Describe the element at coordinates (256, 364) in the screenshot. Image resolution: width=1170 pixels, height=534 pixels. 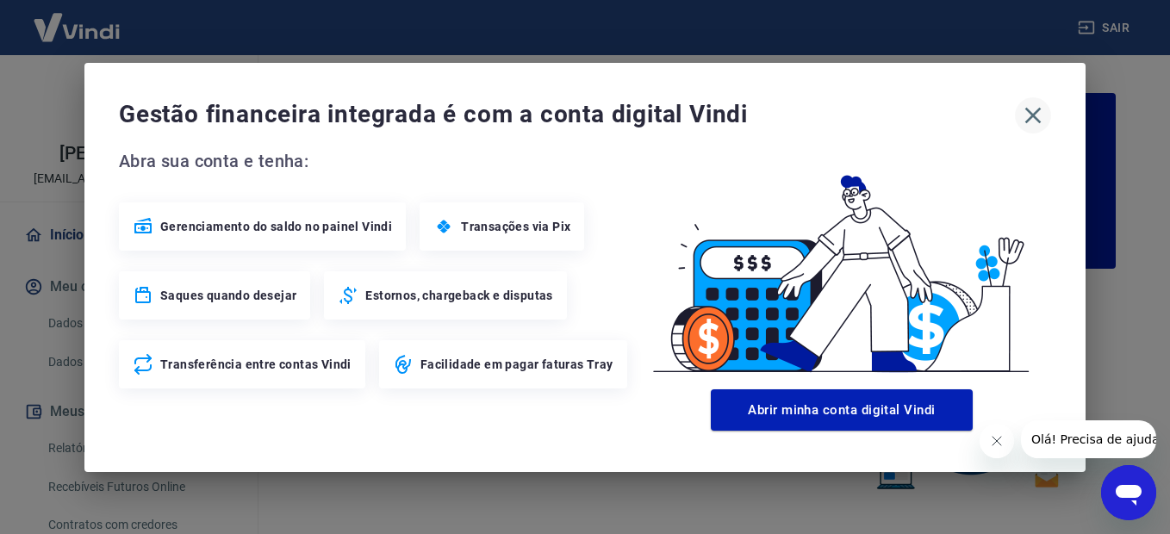
I see `span: Transferência entre contas Vindi` at that location.